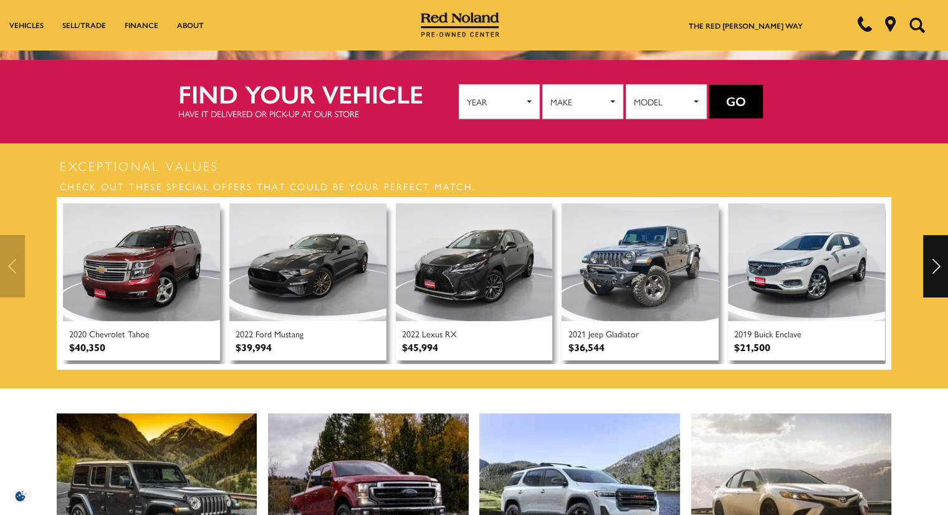 This screenshot has width=948, height=515. What do you see at coordinates (474, 186) in the screenshot?
I see `h3: Check out these special offers that could be your perfect match.` at bounding box center [474, 186].